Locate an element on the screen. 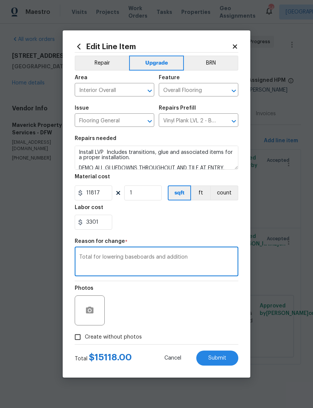 This screenshot has height=408, width=313. span: Create without photos is located at coordinates (113, 337).